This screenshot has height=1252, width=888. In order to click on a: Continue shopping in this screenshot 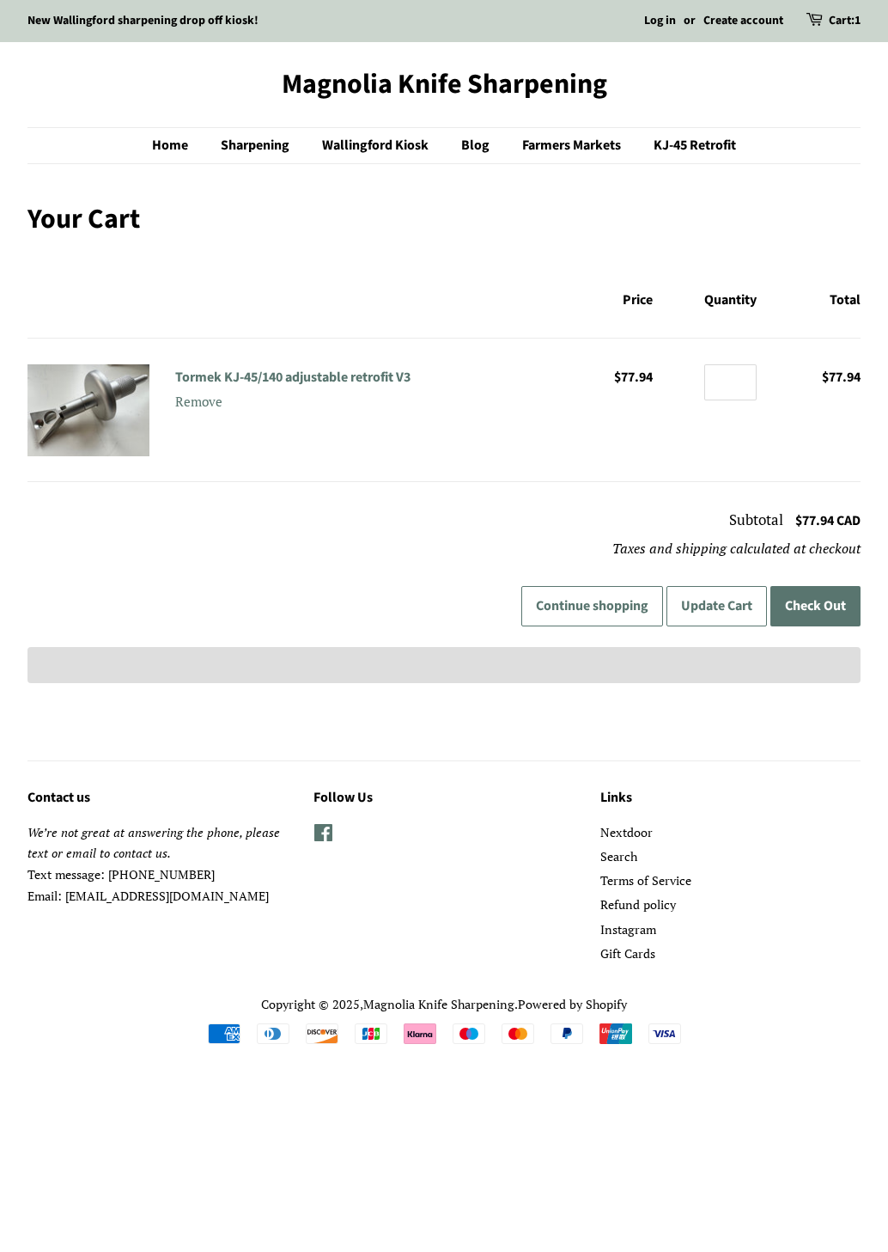, I will do `click(592, 606)`.